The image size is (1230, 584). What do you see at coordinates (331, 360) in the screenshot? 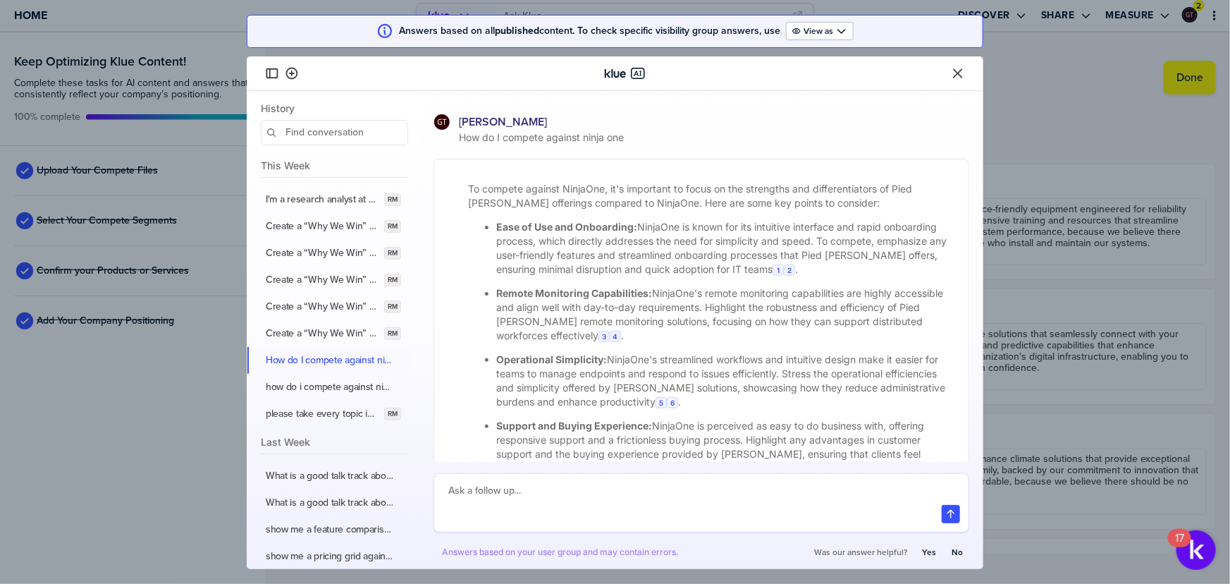
I see `label: How do I compete against ninja one` at bounding box center [331, 360].